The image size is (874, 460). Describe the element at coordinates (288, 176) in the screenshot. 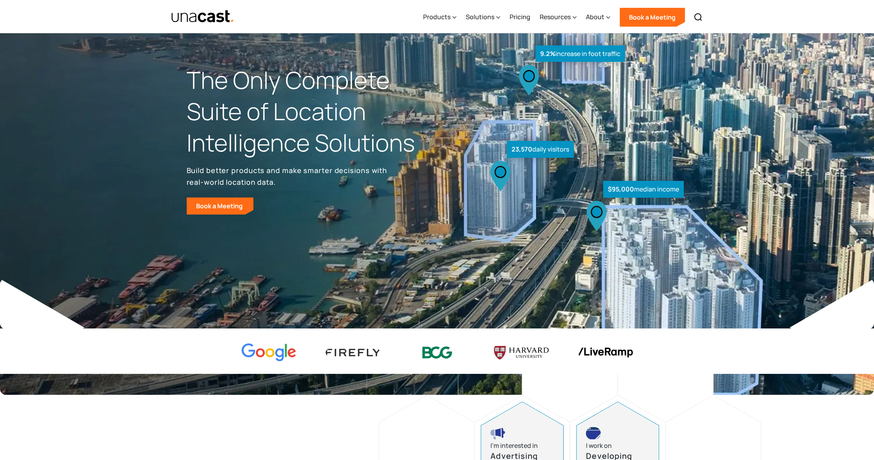

I see `p: Build better products and make smarter decisions with real-world location data.` at that location.